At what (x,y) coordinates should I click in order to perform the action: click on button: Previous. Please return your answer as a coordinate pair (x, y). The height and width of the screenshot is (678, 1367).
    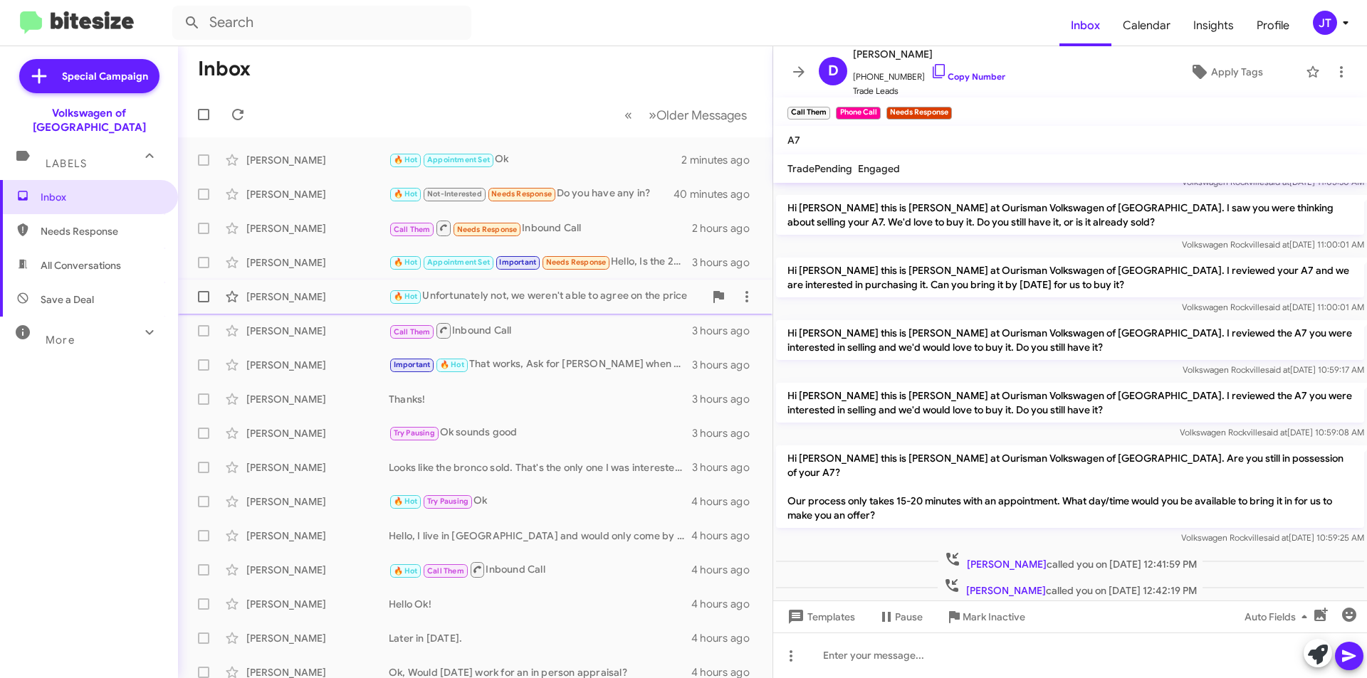
    Looking at the image, I should click on (628, 115).